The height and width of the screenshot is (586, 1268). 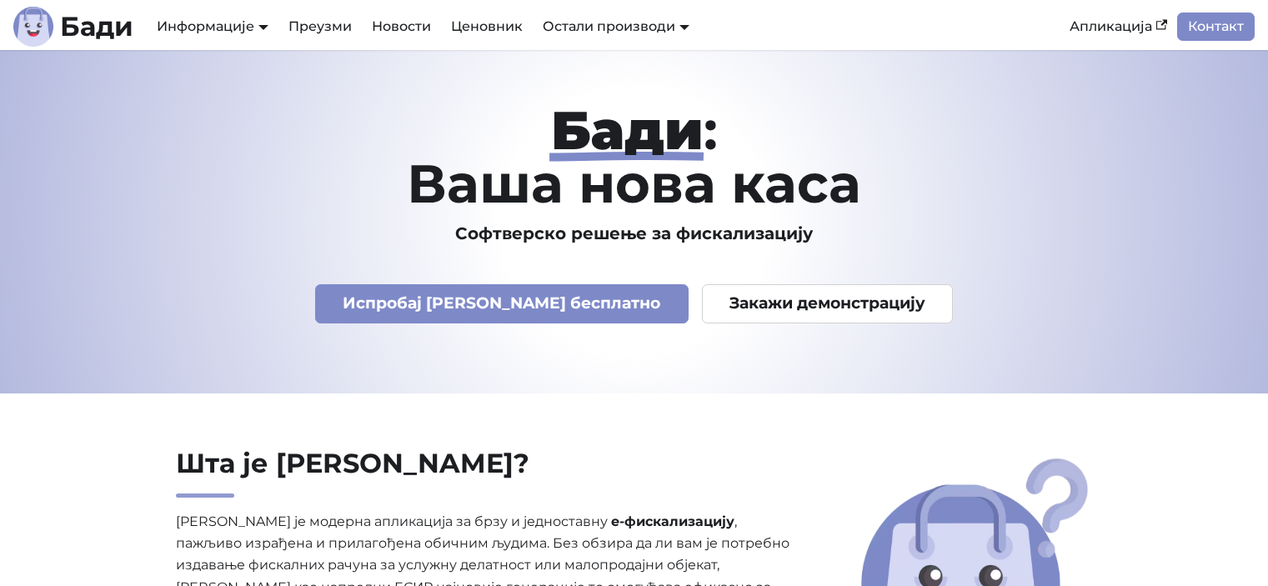 I want to click on a: Остали производи, so click(x=616, y=26).